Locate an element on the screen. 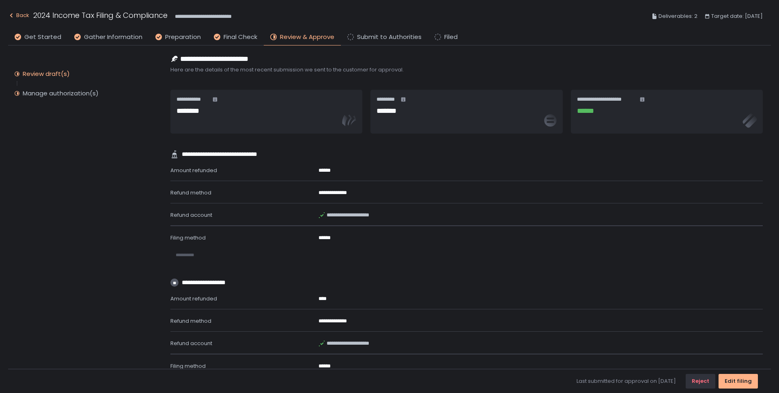  span: Filed is located at coordinates (451, 37).